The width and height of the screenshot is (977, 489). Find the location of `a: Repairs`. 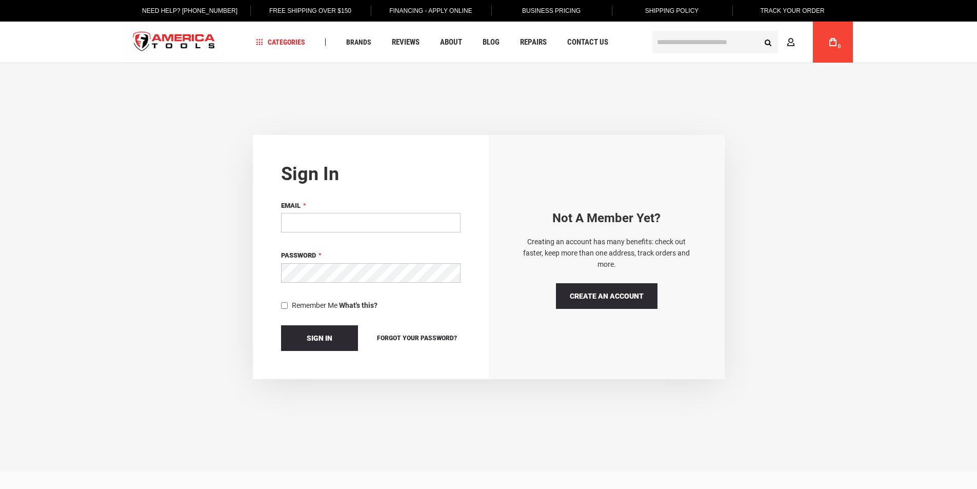

a: Repairs is located at coordinates (533, 42).